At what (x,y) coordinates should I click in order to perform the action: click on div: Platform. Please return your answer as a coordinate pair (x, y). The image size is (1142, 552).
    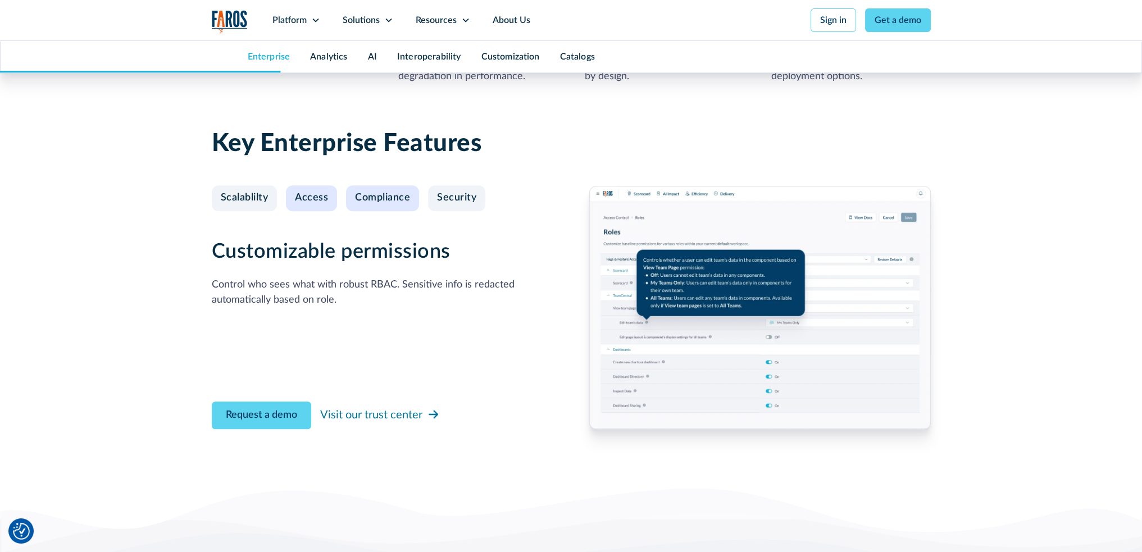
    Looking at the image, I should click on (289, 20).